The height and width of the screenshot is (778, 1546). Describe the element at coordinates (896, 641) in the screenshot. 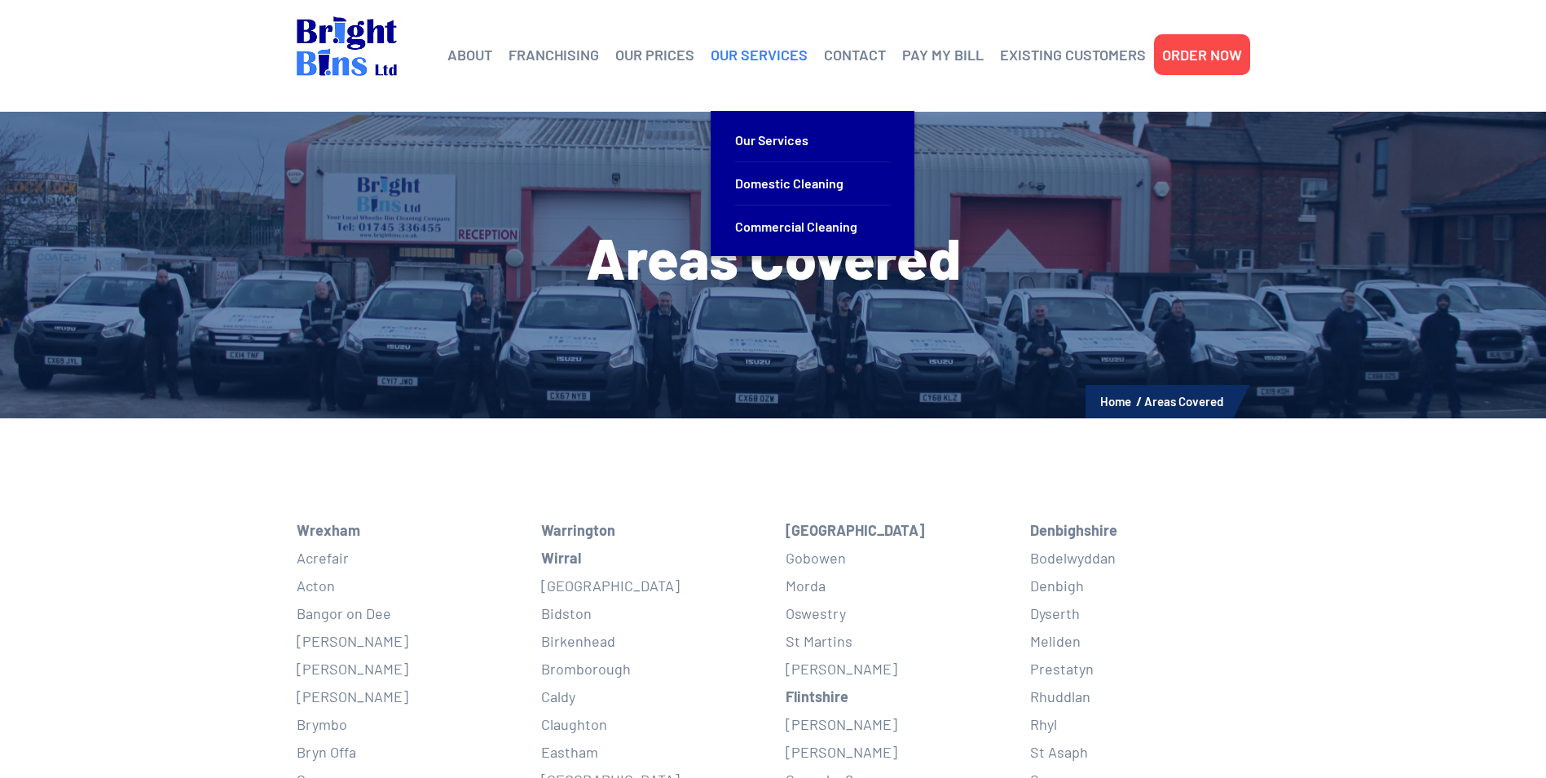

I see `li: St Martins` at that location.